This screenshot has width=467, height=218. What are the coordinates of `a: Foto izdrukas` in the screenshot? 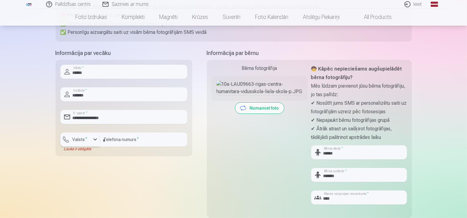 It's located at (91, 17).